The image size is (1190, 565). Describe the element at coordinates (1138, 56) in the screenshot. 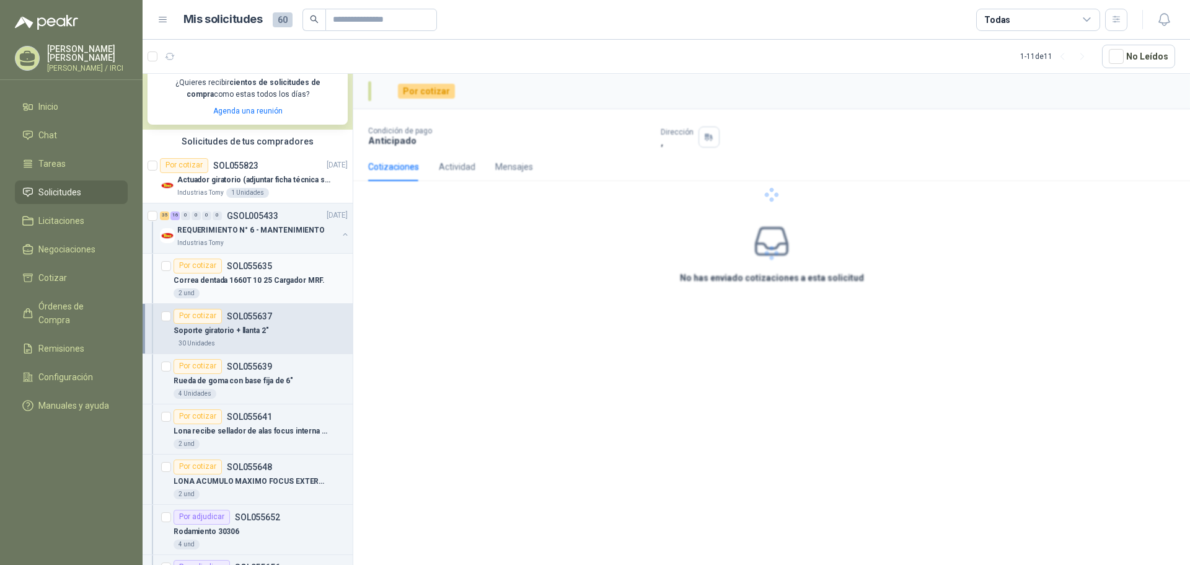

I see `button: No Leídos` at that location.